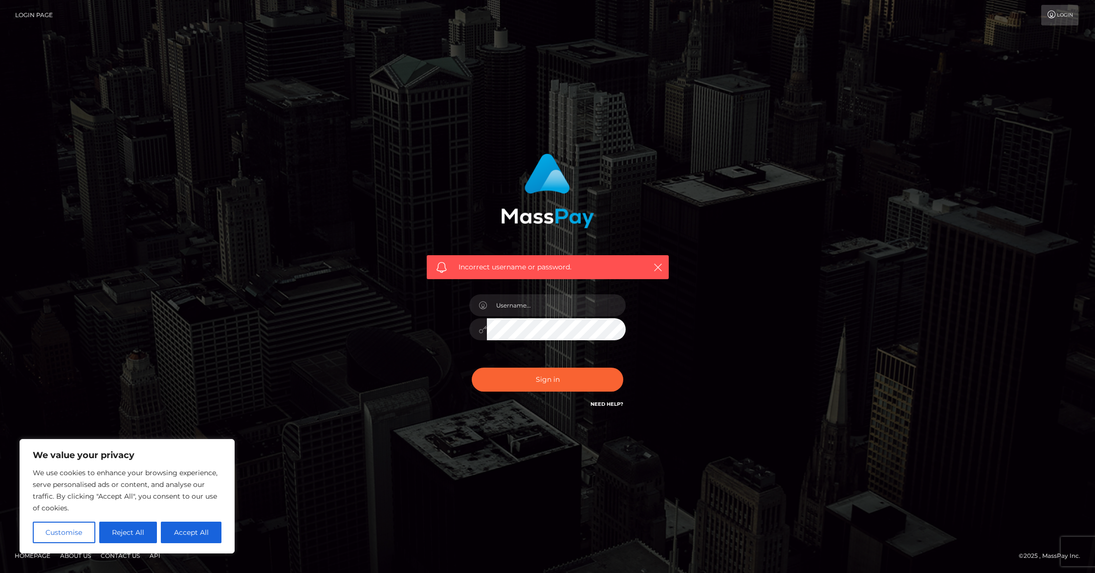 The height and width of the screenshot is (573, 1095). What do you see at coordinates (127, 490) in the screenshot?
I see `p: We use cookies to enhance your browsing experience, serve personalised ads or content, and analys...` at bounding box center [127, 490].